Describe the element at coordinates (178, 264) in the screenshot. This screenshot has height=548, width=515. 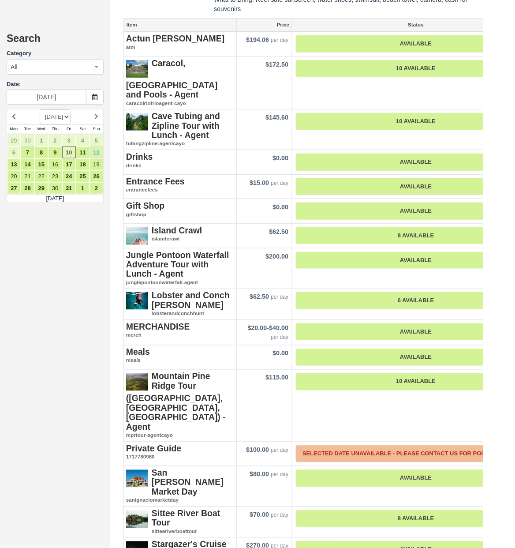
I see `strong: Jungle Pontoon Waterfall Adventure Tour with Lunch - Agent` at that location.